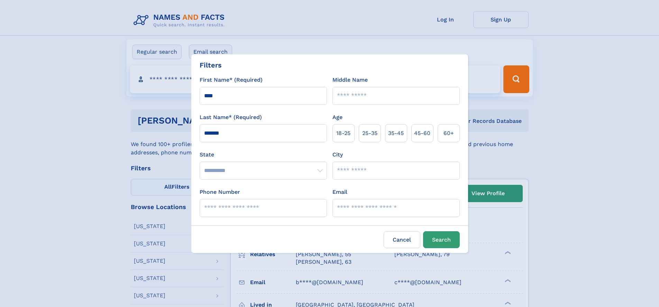  I want to click on label: Middle Name, so click(350, 80).